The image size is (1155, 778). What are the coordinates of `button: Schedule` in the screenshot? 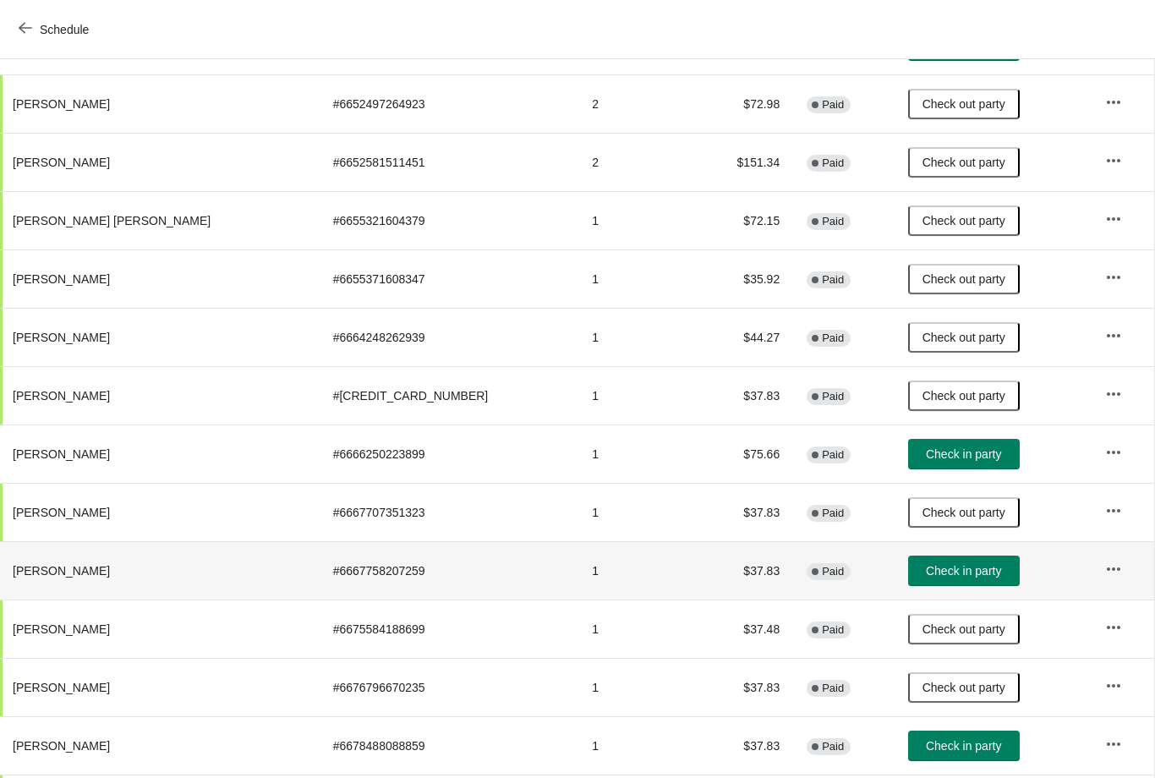 It's located at (55, 30).